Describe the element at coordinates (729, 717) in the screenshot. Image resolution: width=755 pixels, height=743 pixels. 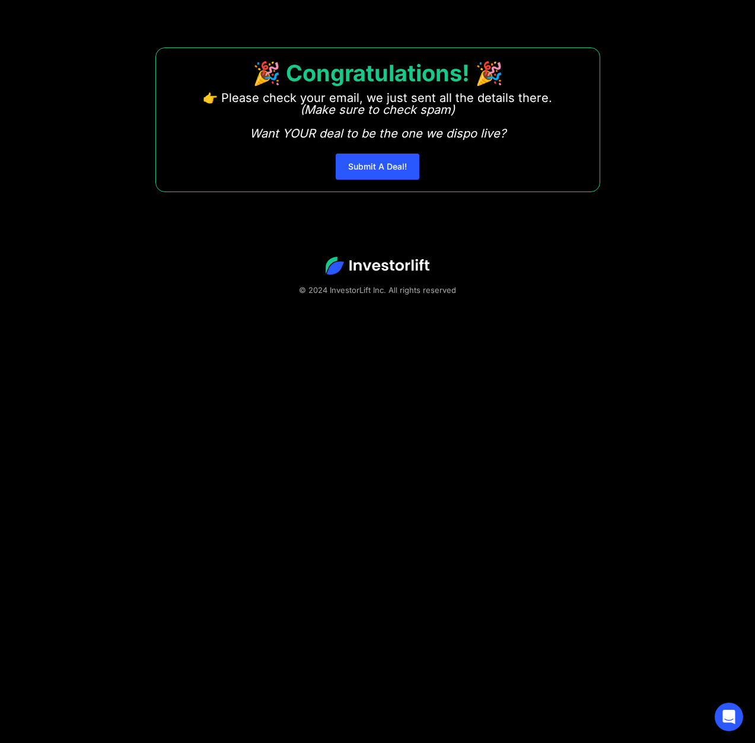
I see `div: Open Intercom Messenger` at that location.